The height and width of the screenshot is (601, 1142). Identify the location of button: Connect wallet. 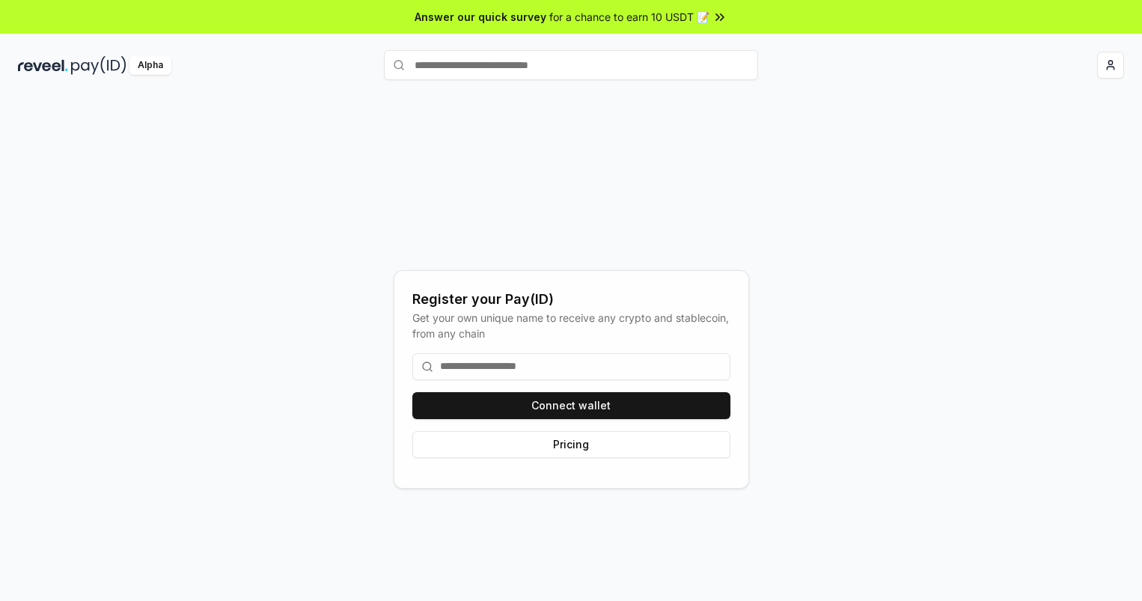
(571, 406).